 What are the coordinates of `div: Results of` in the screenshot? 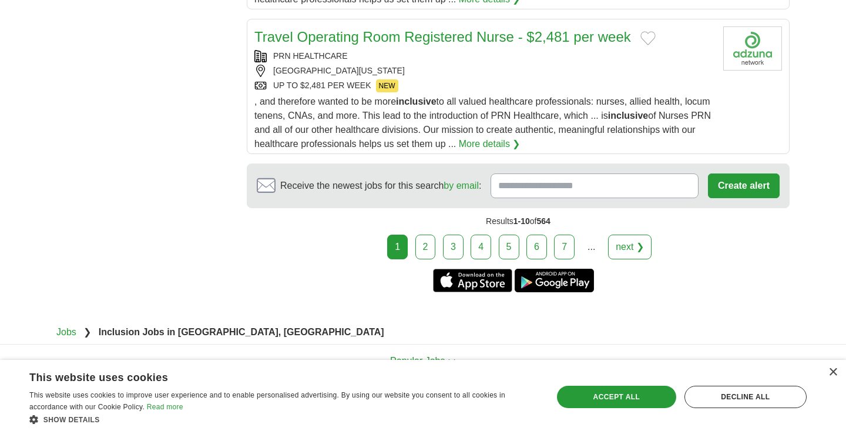 It's located at (518, 221).